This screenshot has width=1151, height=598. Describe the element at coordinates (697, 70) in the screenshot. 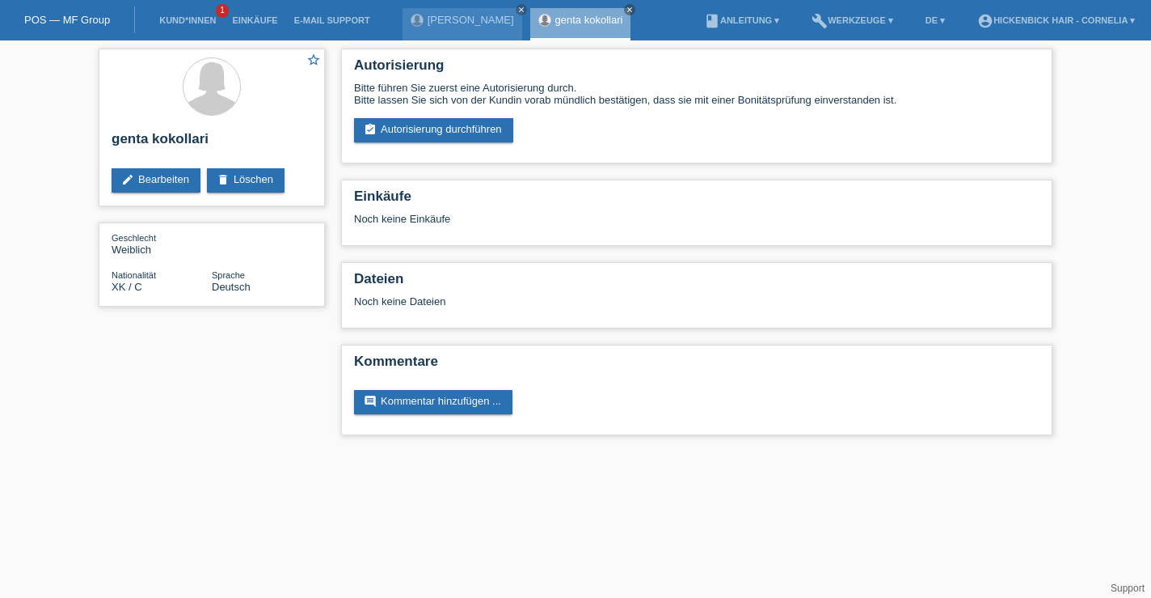

I see `h2: Autorisierung` at that location.